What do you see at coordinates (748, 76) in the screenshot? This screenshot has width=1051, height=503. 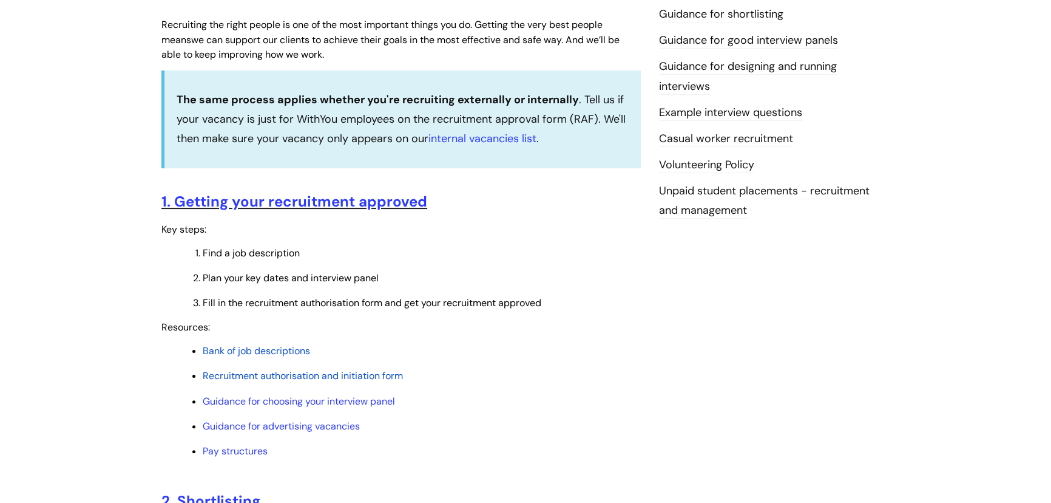 I see `a: Guidance for designing and running interviews` at bounding box center [748, 76].